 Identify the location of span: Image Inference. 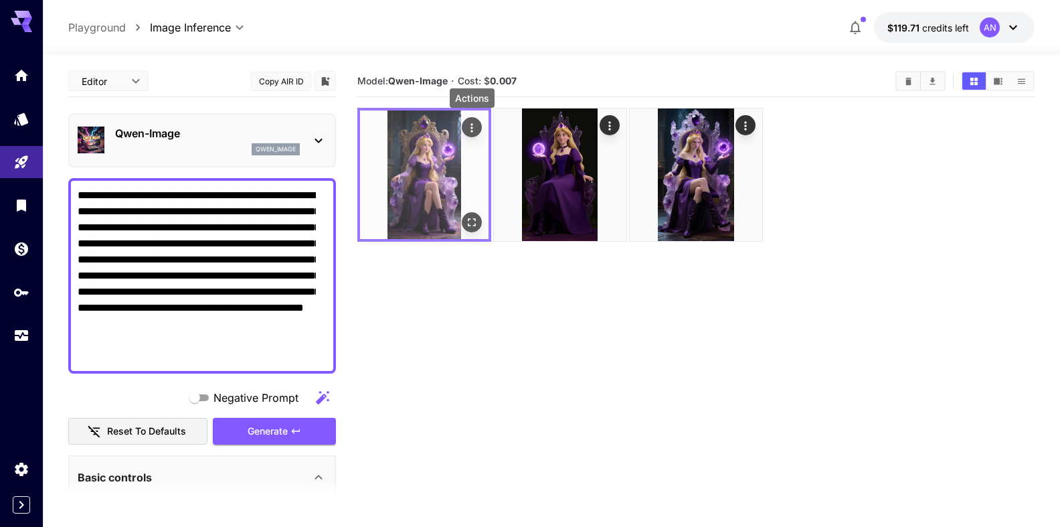
(190, 27).